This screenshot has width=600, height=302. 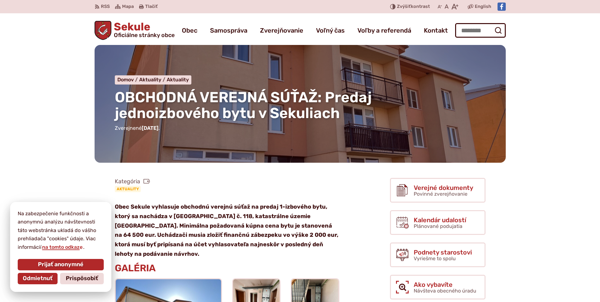 What do you see at coordinates (438, 254) in the screenshot?
I see `a: Podnety starostovi Vyriešme to spolu` at bounding box center [438, 254].